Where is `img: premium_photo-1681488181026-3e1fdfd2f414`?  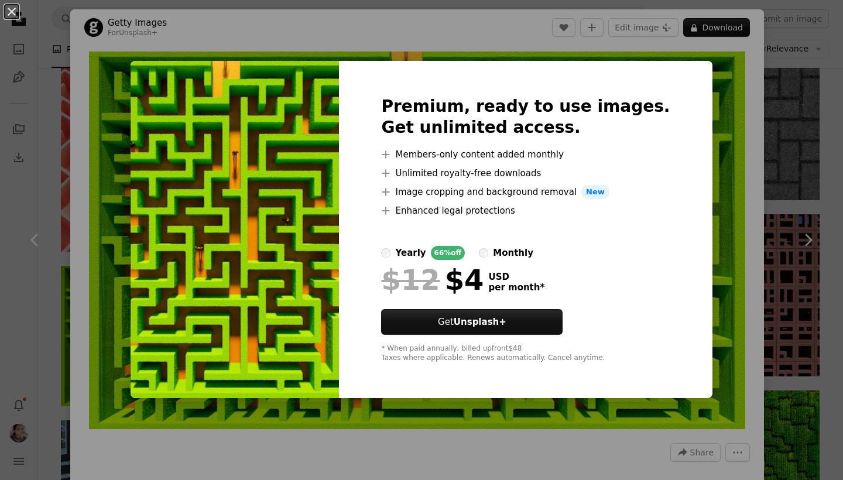 img: premium_photo-1681488181026-3e1fdfd2f414 is located at coordinates (235, 229).